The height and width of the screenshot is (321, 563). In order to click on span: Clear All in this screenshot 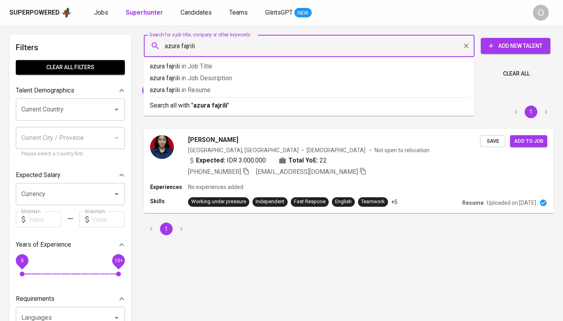, I will do `click(516, 73)`.